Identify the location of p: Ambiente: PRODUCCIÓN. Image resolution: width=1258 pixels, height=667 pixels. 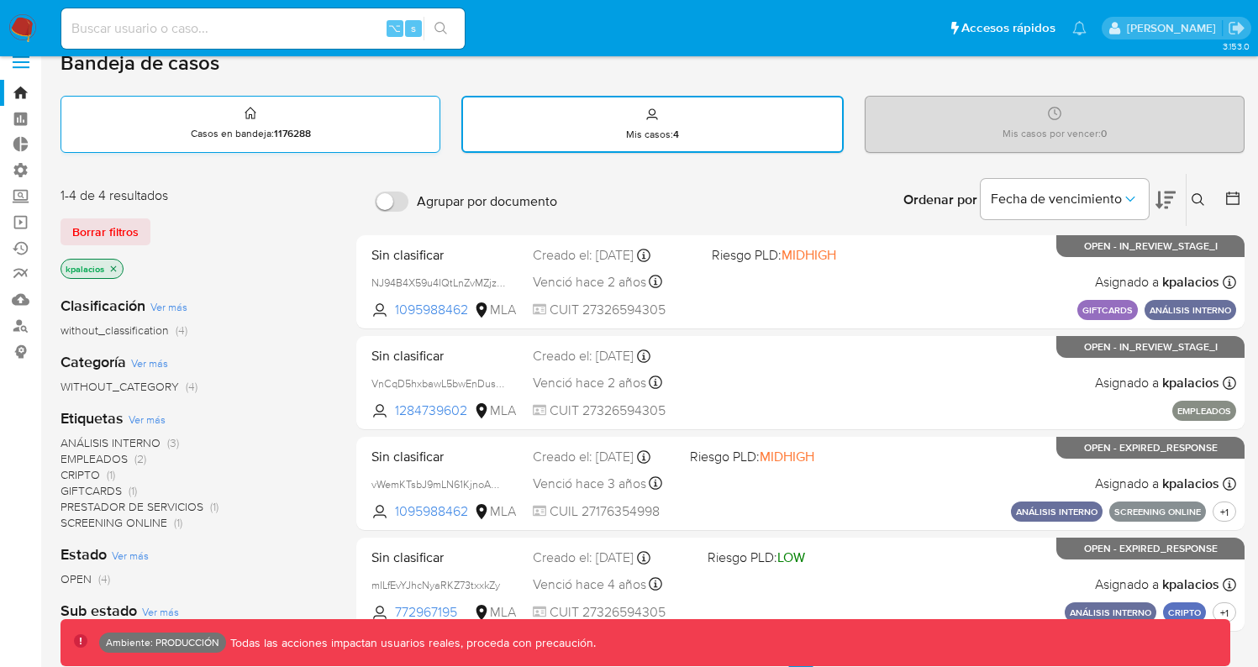
(162, 643).